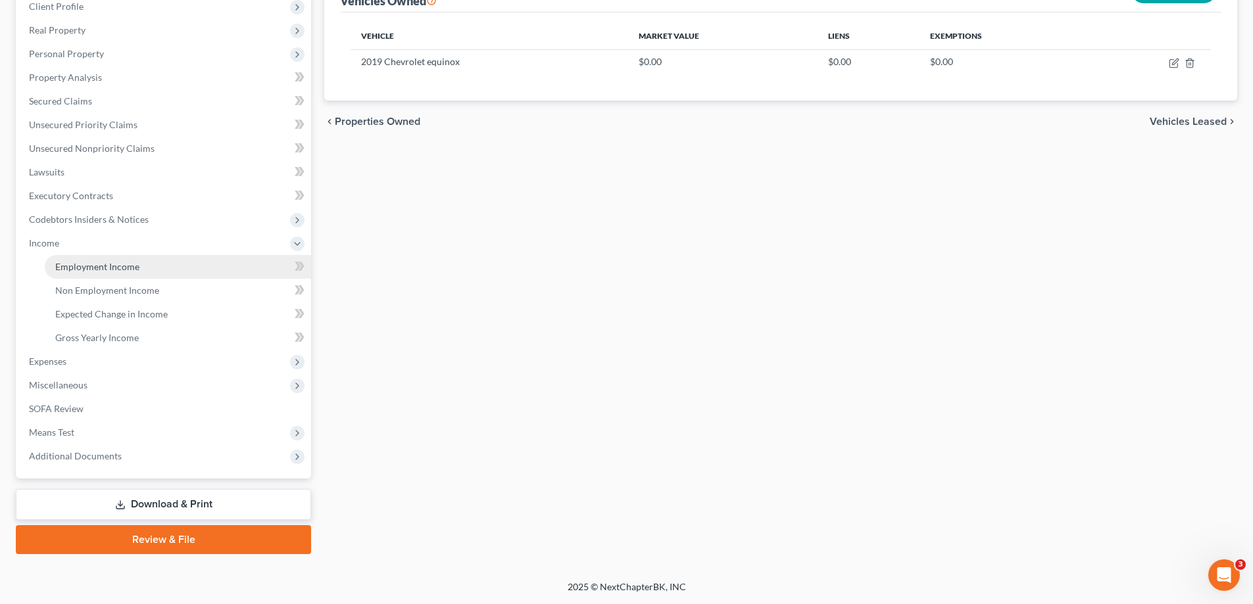  I want to click on span: Unsecured Priority Claims, so click(83, 124).